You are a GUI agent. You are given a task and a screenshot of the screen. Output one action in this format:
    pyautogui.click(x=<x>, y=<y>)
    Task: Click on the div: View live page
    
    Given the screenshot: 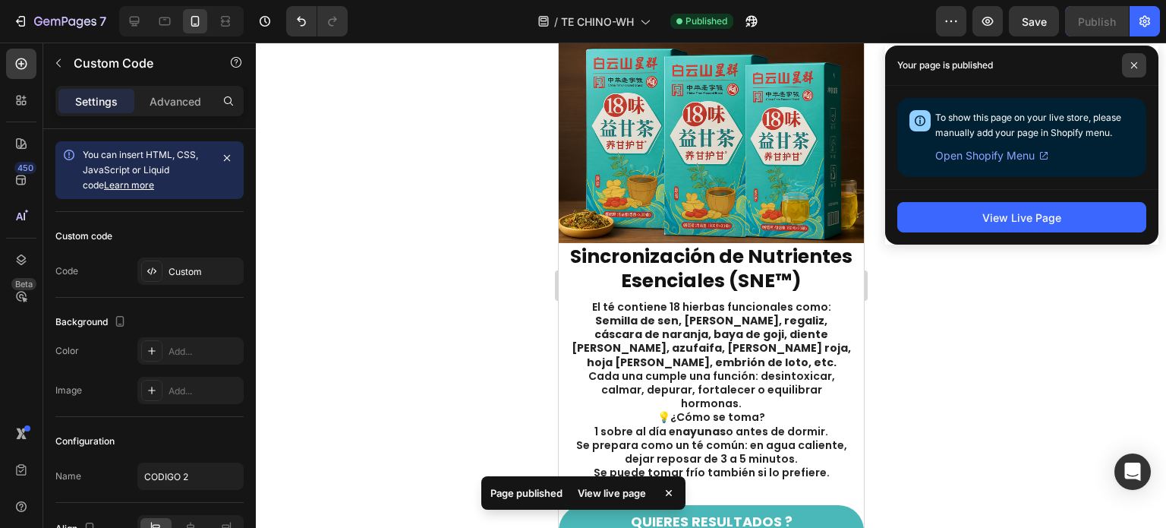 What is the action you would take?
    pyautogui.click(x=612, y=493)
    